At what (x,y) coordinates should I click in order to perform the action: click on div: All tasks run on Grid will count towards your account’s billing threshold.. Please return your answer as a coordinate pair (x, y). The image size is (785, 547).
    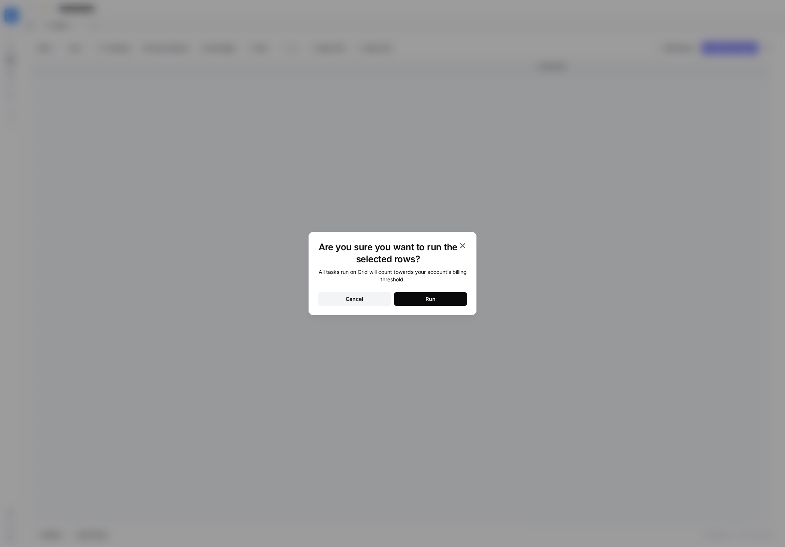
    Looking at the image, I should click on (393, 276).